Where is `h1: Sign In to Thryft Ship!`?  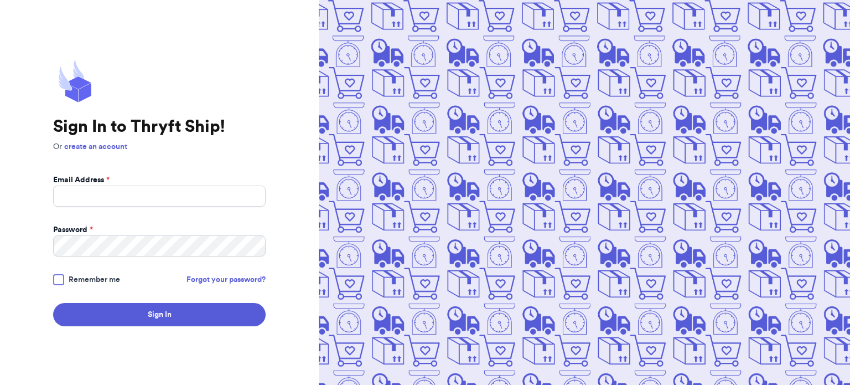 h1: Sign In to Thryft Ship! is located at coordinates (159, 127).